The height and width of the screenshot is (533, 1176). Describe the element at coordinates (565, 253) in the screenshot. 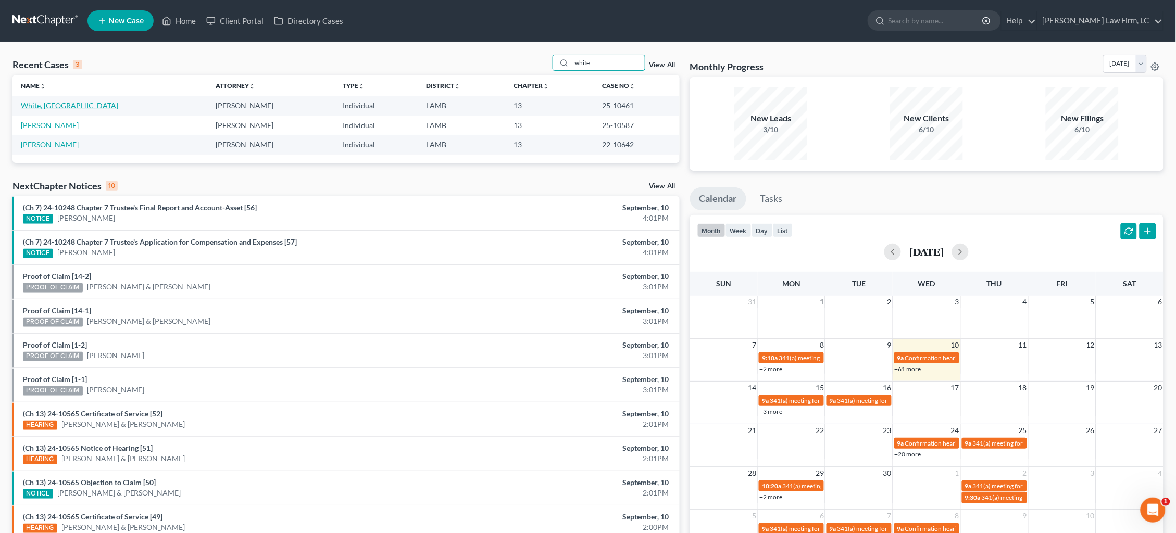

I see `div: 4:01PM` at that location.